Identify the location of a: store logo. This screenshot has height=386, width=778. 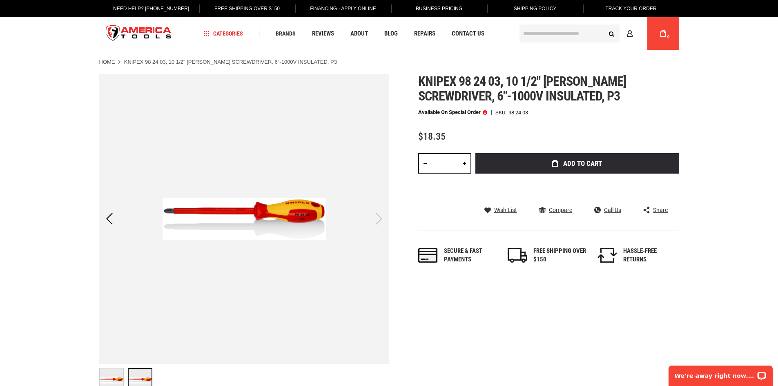
(139, 33).